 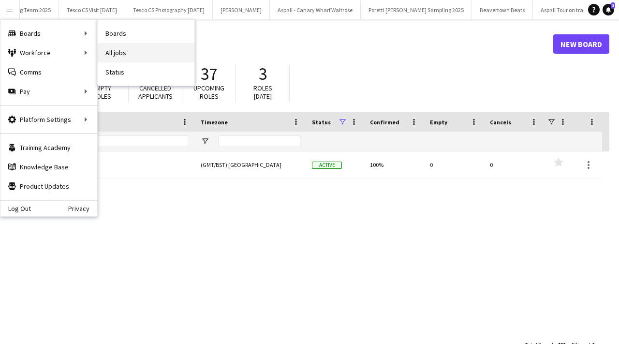 I want to click on a: Comms, so click(x=49, y=72).